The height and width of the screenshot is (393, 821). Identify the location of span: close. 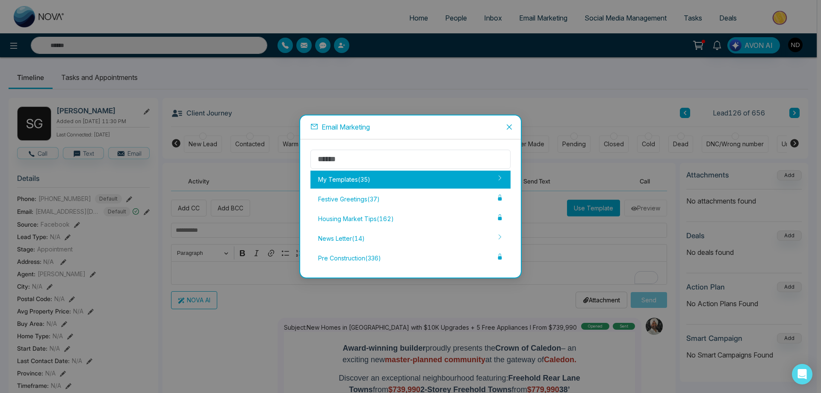
(509, 127).